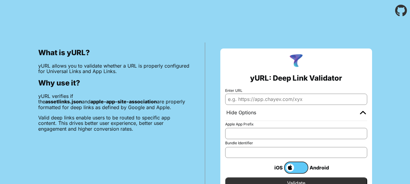 This screenshot has height=184, width=410. What do you see at coordinates (296, 61) in the screenshot?
I see `img: yURL Logo` at bounding box center [296, 61].